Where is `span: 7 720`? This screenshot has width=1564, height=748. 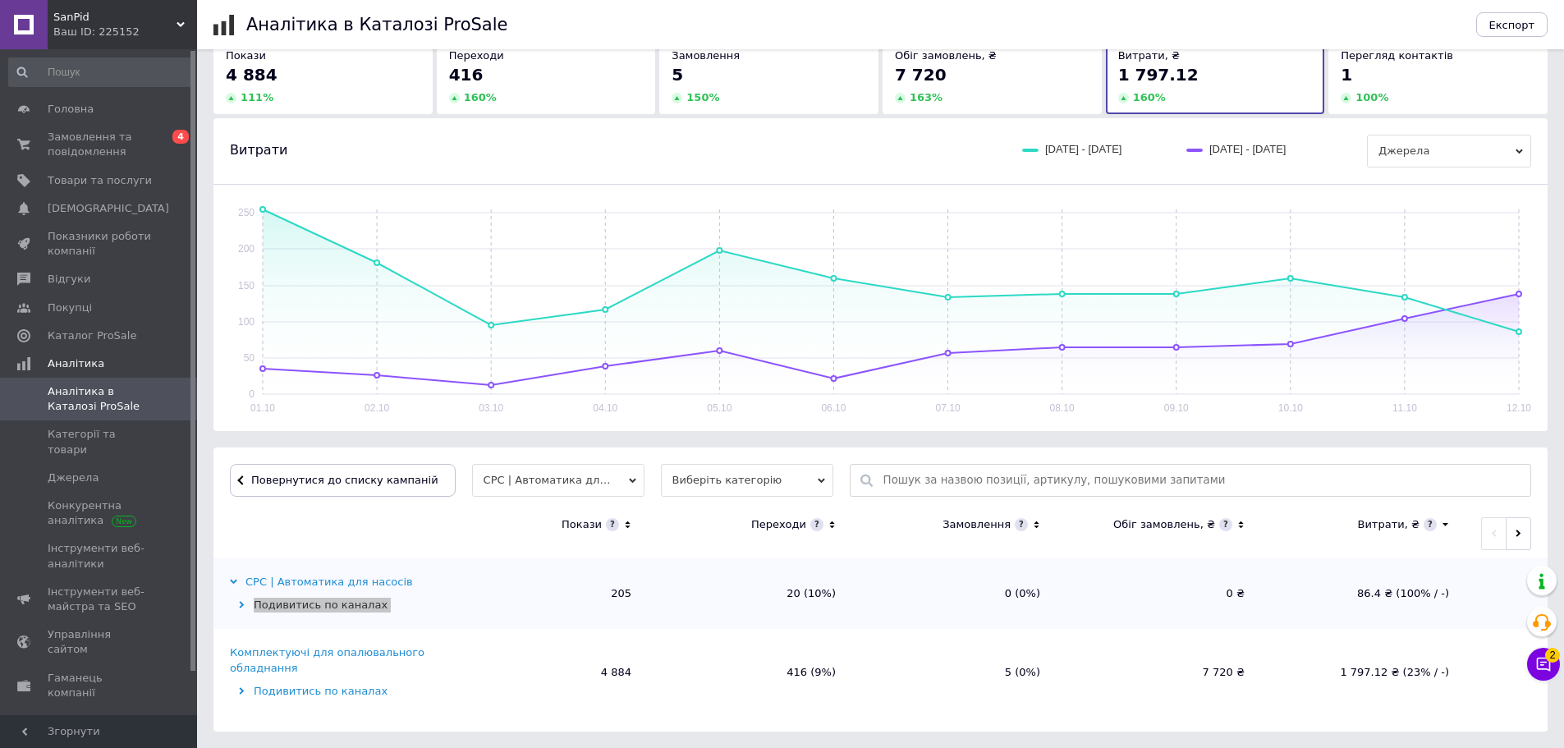 span: 7 720 is located at coordinates (920, 75).